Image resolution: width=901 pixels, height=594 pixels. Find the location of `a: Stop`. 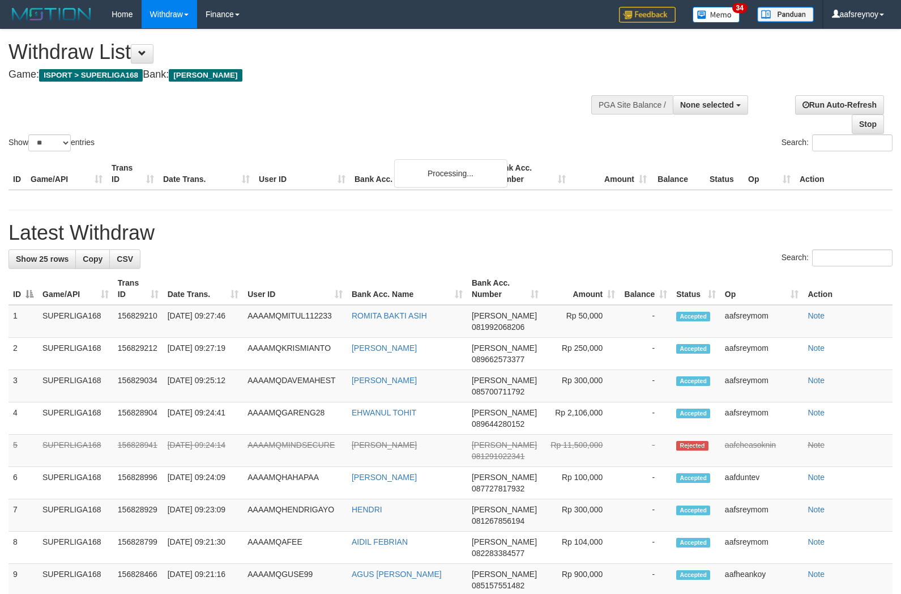

a: Stop is located at coordinates (868, 124).